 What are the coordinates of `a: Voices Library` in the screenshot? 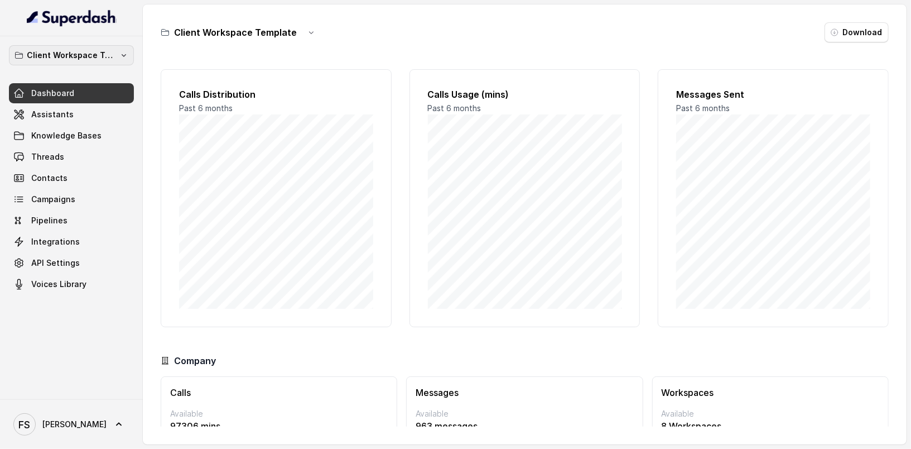 It's located at (71, 284).